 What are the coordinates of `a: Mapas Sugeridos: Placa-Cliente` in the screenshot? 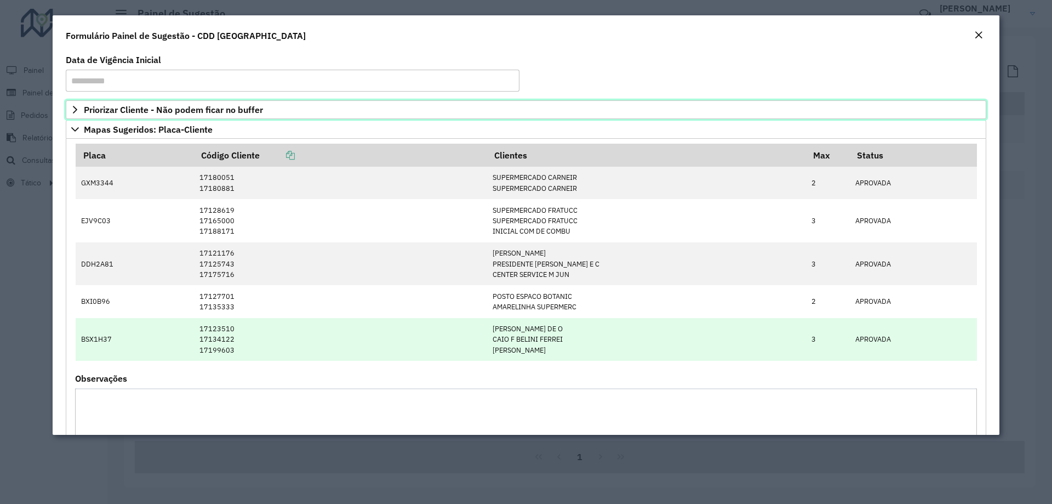 It's located at (526, 129).